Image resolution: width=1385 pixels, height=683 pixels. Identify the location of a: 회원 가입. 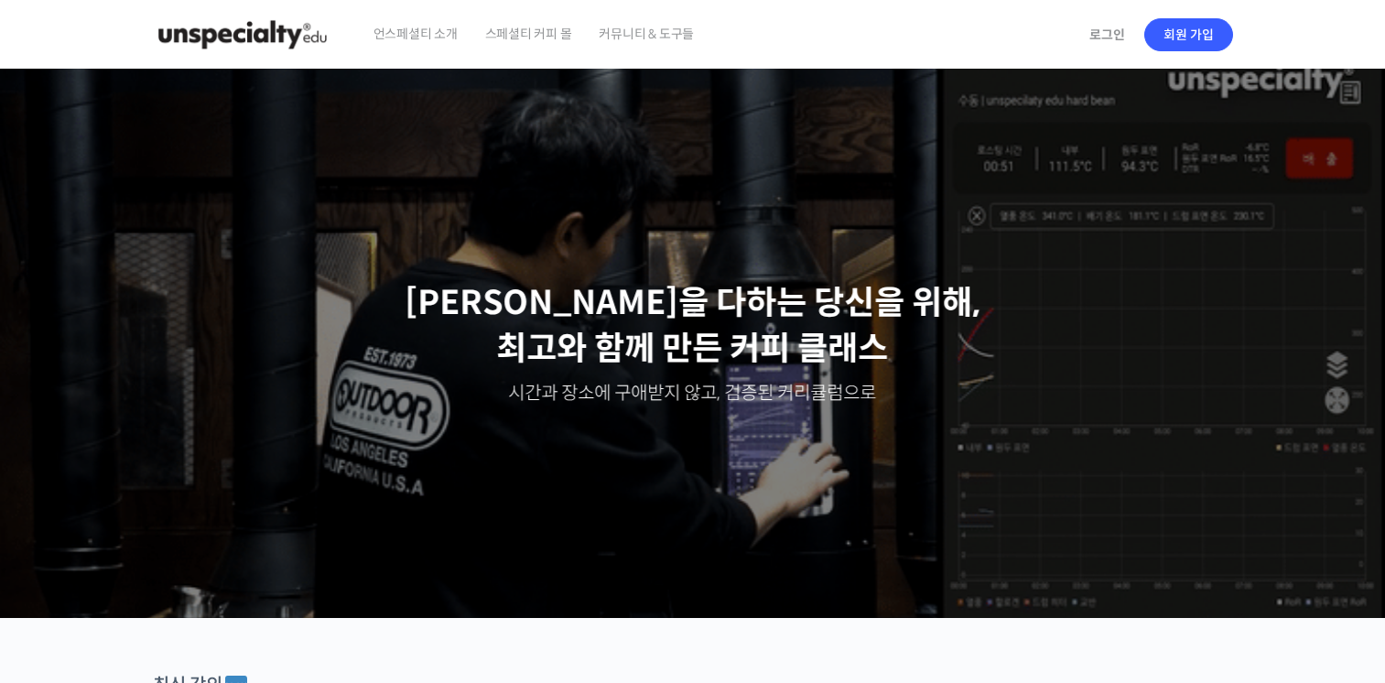
(1188, 35).